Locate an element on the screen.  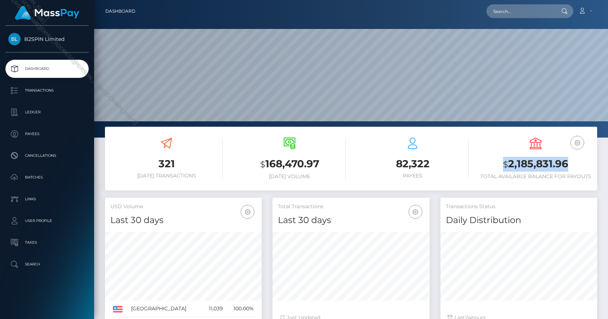
img: US.png is located at coordinates (118, 309).